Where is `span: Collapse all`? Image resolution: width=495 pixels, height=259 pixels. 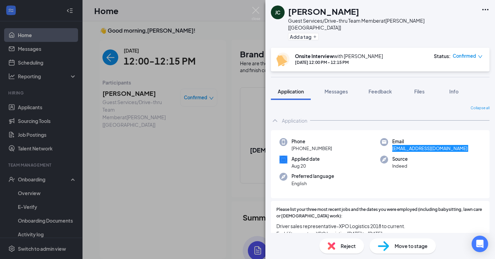
span: Collapse all is located at coordinates (480, 108).